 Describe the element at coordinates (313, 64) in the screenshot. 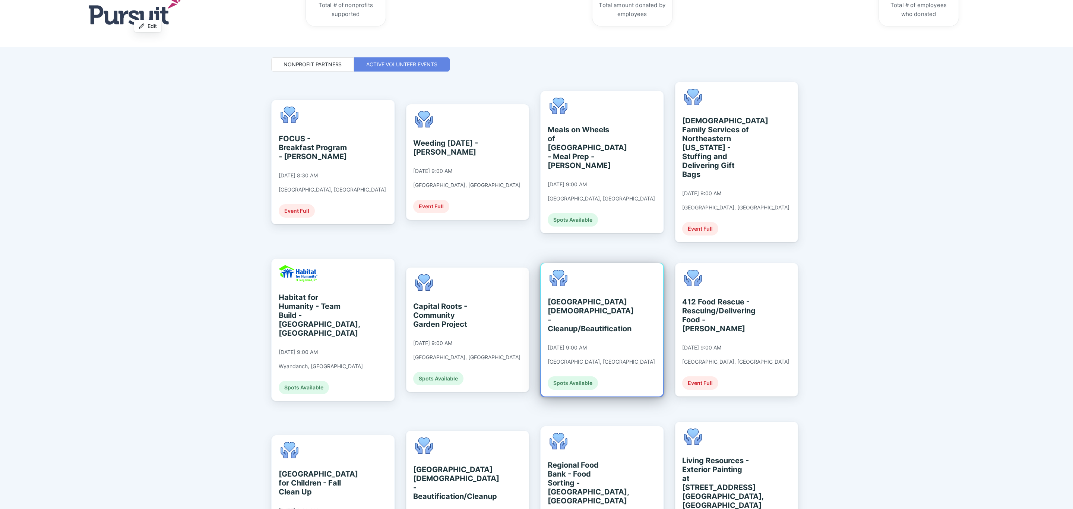

I see `div: Nonprofit Partners` at that location.